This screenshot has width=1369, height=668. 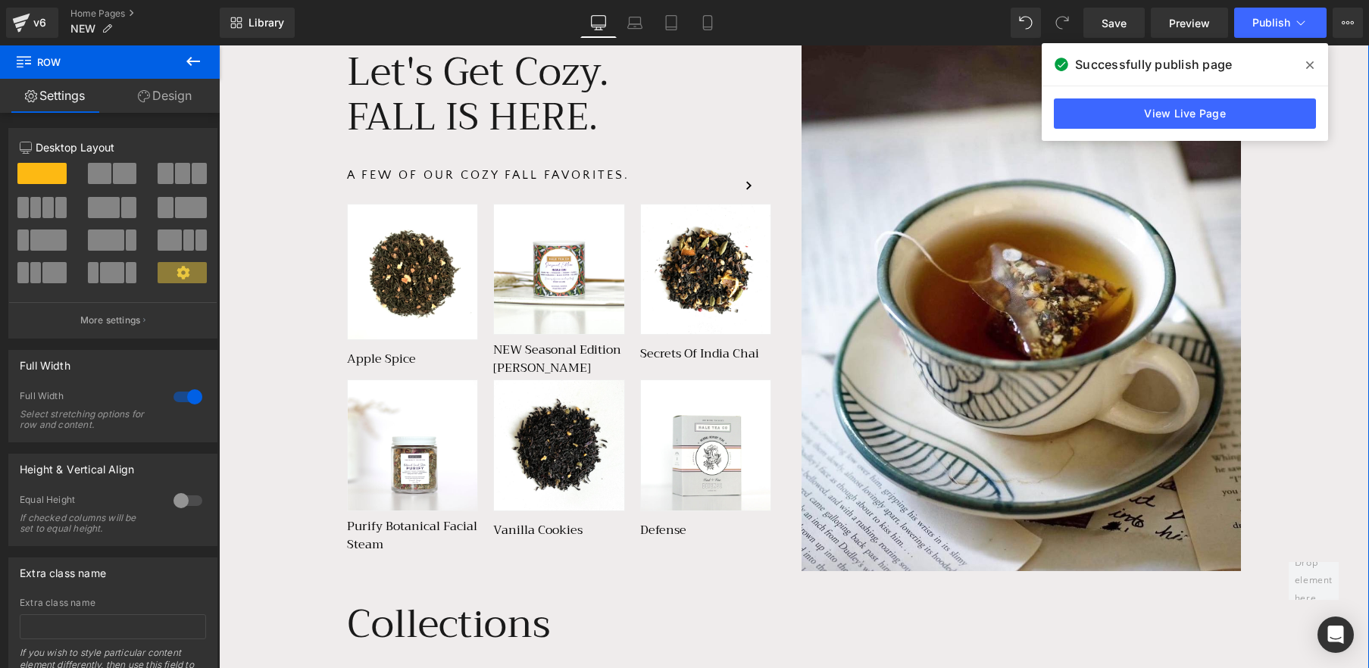 I want to click on img: Defense, so click(x=486, y=399).